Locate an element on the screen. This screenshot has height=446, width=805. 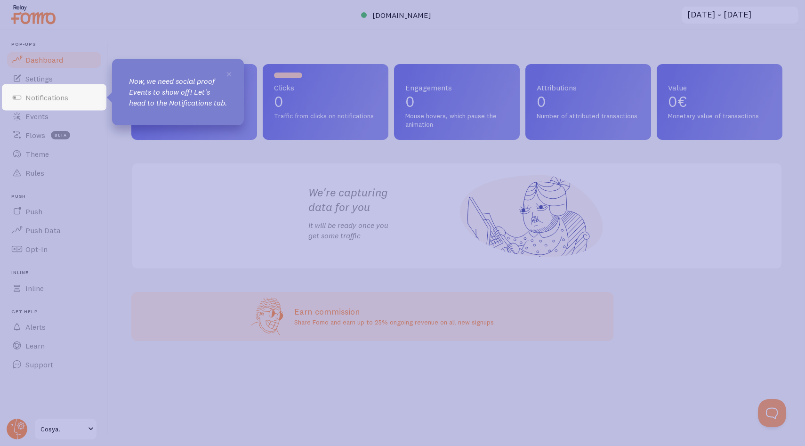
button: Close Tour is located at coordinates (229, 74).